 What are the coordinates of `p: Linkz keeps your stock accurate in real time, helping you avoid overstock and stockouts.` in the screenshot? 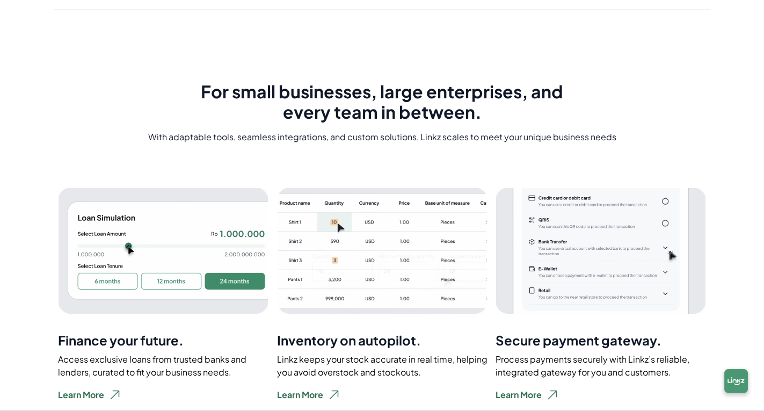 It's located at (382, 365).